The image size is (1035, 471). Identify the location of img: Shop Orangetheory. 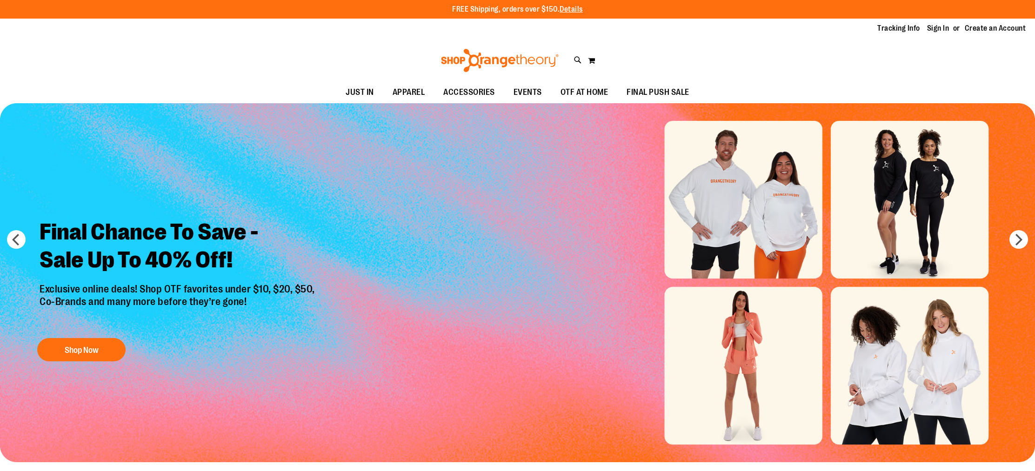
(499, 60).